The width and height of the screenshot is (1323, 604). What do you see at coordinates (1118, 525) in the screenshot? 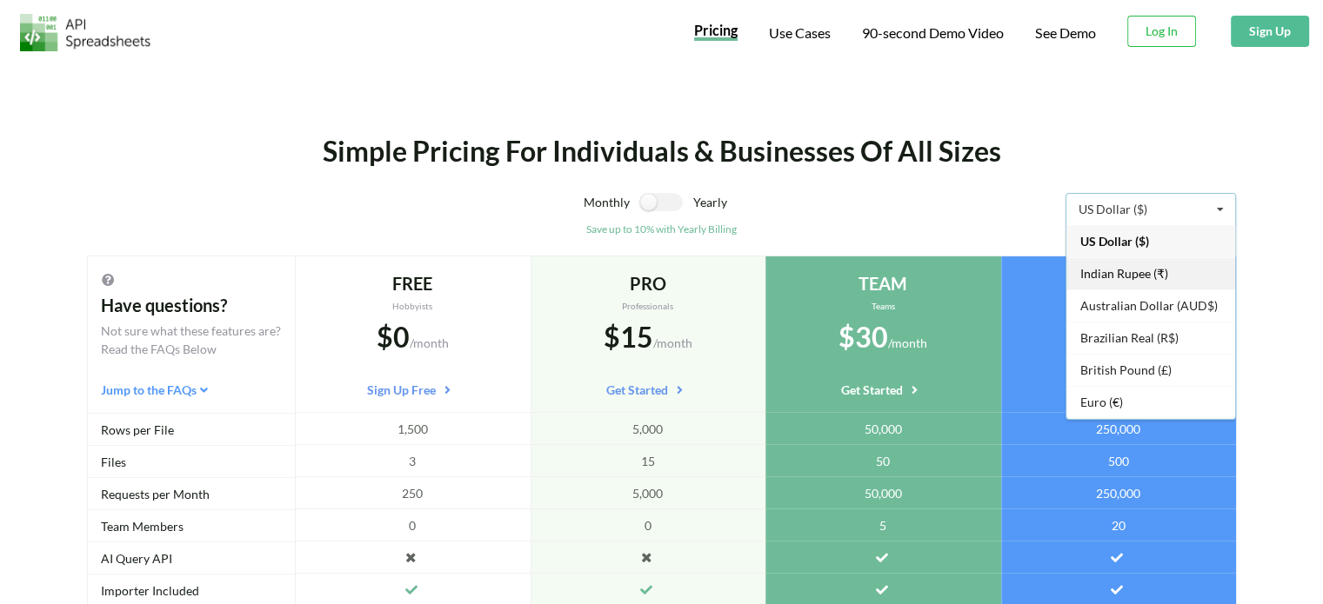
I see `span: 20` at bounding box center [1118, 525].